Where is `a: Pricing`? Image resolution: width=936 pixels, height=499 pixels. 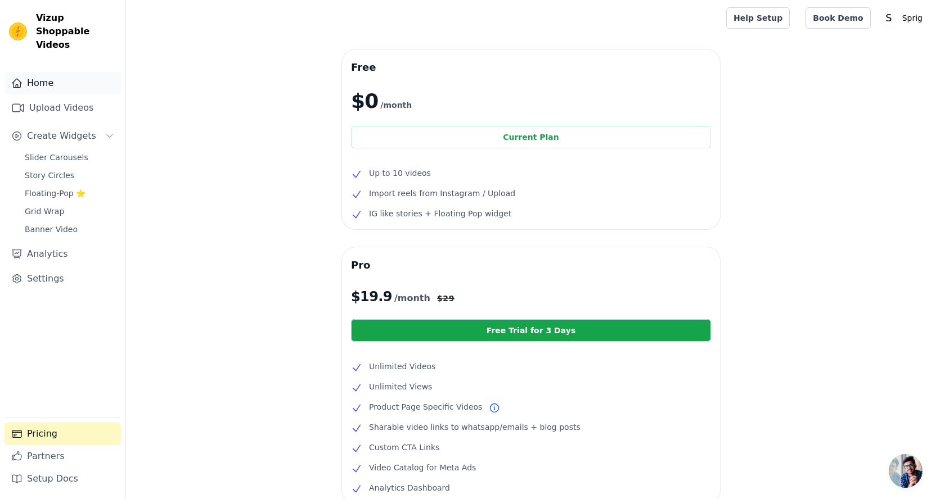
a: Pricing is located at coordinates (62, 434).